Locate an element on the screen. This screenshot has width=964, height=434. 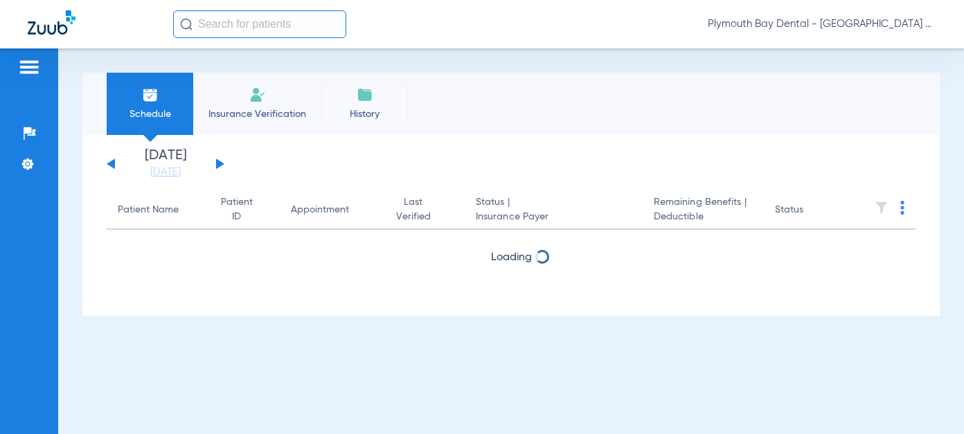
th: Status | is located at coordinates (553, 211).